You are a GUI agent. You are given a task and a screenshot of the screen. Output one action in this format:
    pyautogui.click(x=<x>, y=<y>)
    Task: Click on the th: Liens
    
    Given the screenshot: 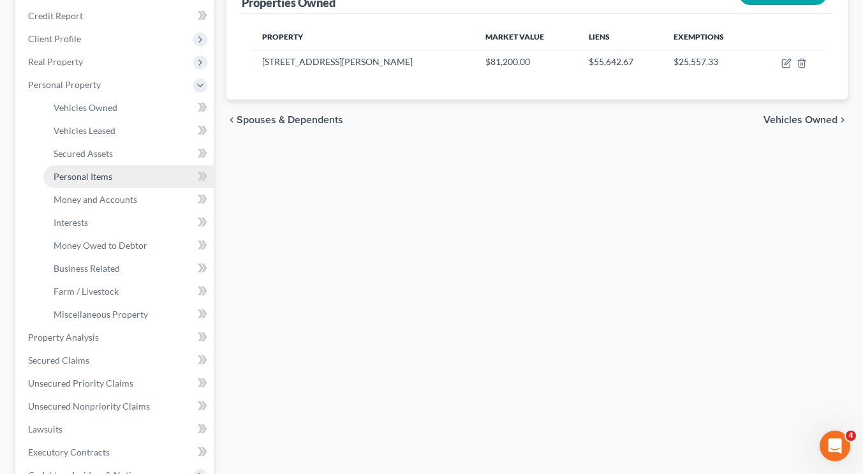 What is the action you would take?
    pyautogui.click(x=620, y=37)
    